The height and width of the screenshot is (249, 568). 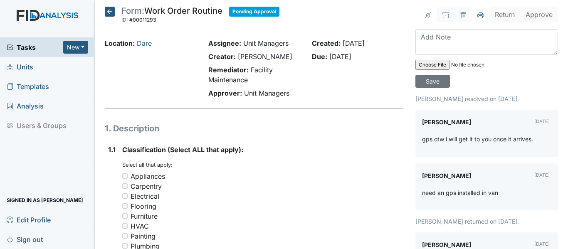 What do you see at coordinates (147, 165) in the screenshot?
I see `small: Select all that apply:` at bounding box center [147, 165].